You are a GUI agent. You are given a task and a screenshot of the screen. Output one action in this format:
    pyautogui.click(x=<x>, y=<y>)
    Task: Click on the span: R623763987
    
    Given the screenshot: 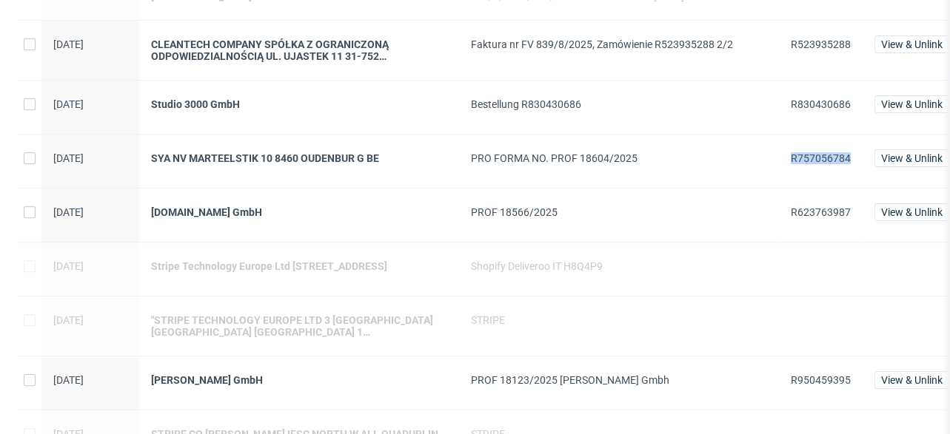 What is the action you would take?
    pyautogui.click(x=820, y=212)
    